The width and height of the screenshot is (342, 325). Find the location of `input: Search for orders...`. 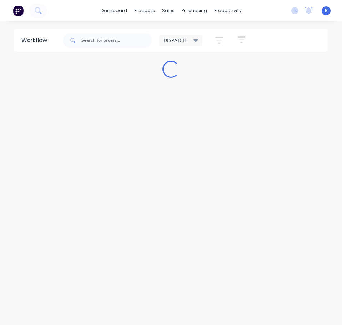

input: Search for orders... is located at coordinates (117, 40).